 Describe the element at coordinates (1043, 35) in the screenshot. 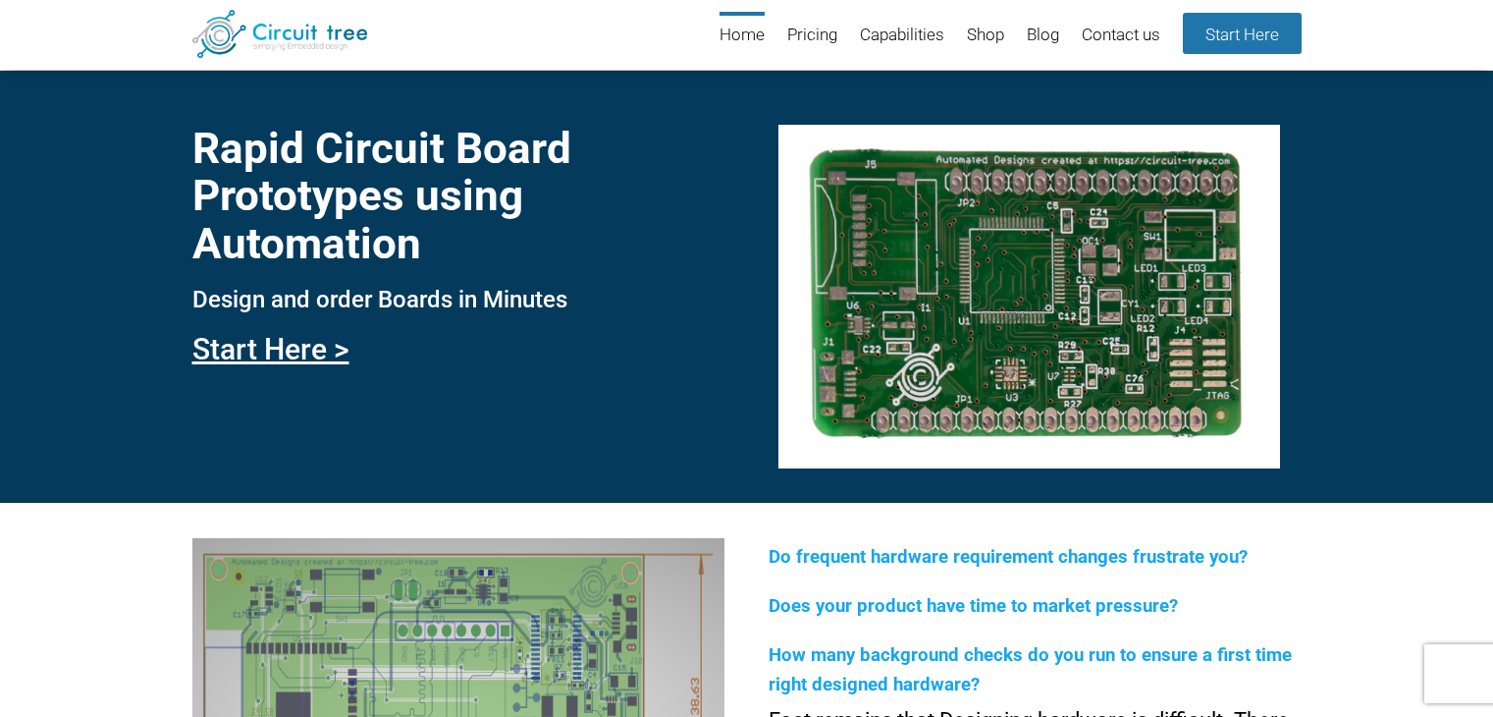

I see `a: Blog` at that location.